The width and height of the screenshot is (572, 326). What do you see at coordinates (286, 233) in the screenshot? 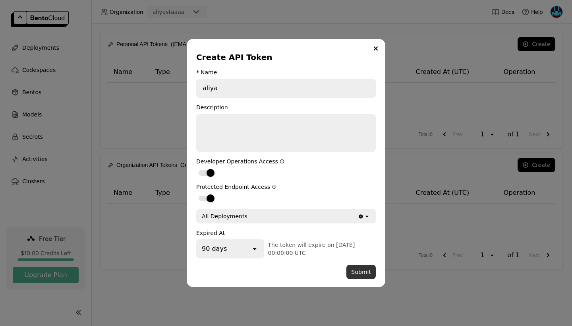
I see `div: Expired At` at bounding box center [286, 233].